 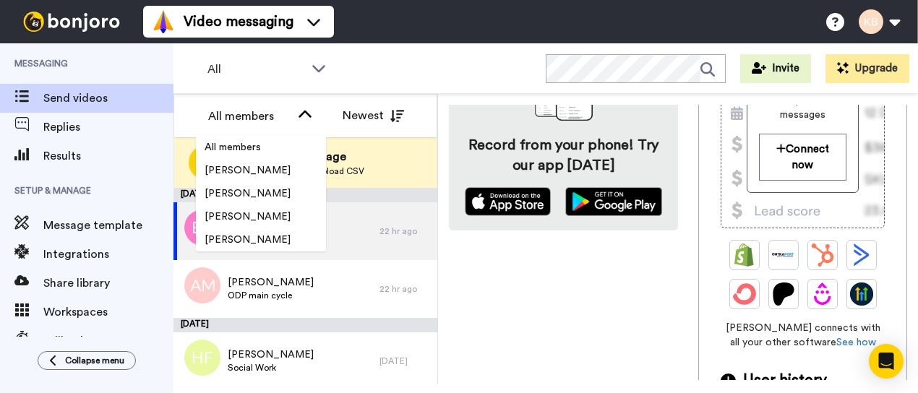 What do you see at coordinates (270, 368) in the screenshot?
I see `span: Social Work` at bounding box center [270, 368].